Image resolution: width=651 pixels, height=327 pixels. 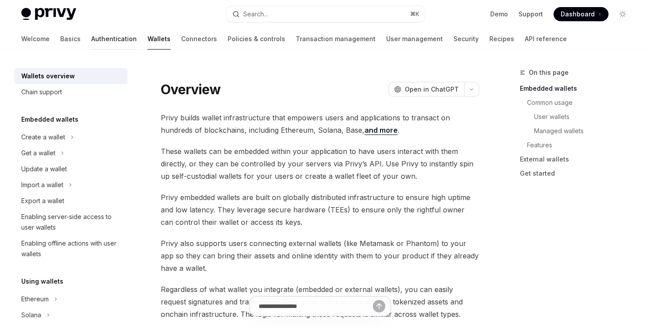 I want to click on a: Demo, so click(x=499, y=14).